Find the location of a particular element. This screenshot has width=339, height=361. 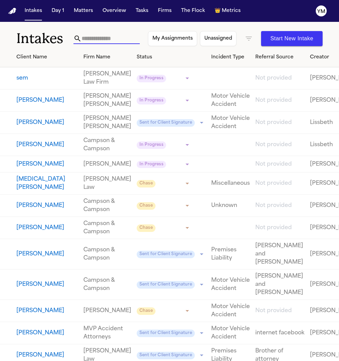

button: View details for Colette Pragides is located at coordinates (47, 164).